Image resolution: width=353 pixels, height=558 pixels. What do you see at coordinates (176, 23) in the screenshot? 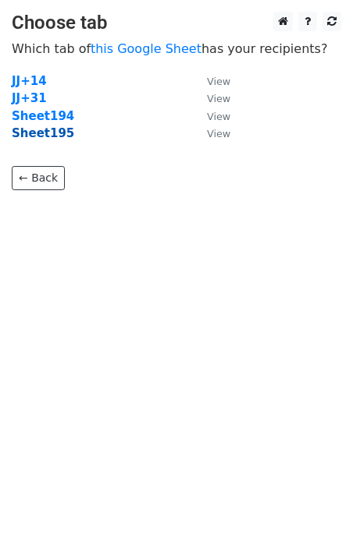
I see `h3: Choose tab` at bounding box center [176, 23].